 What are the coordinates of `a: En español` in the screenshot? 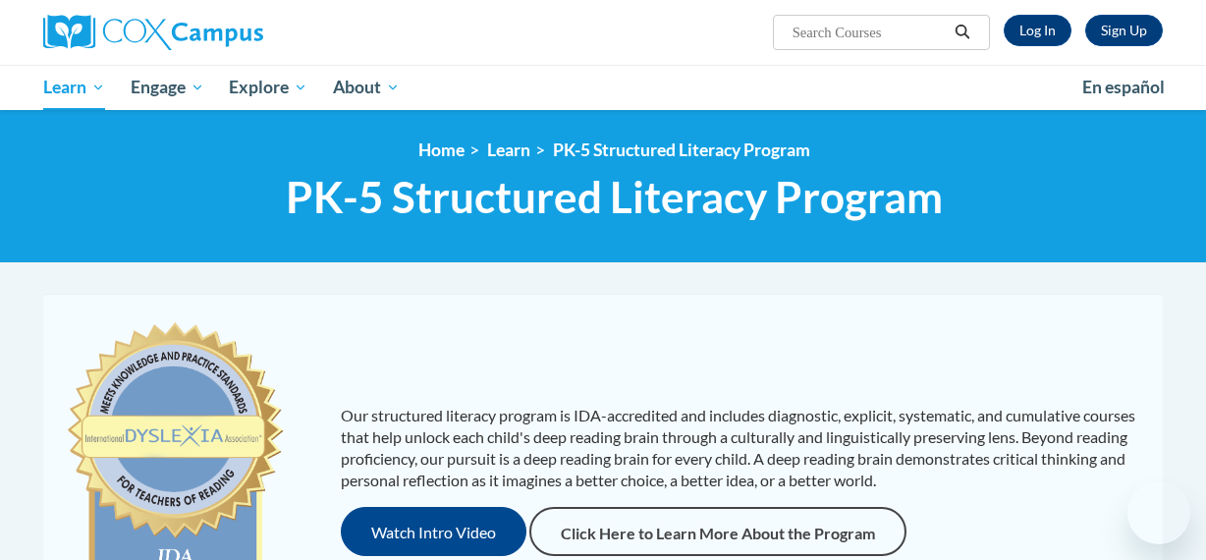 It's located at (1123, 87).